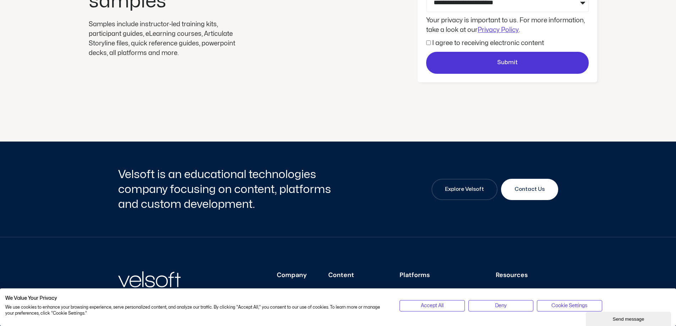 The image size is (676, 326). I want to click on button: Adjust cookie preferences, so click(569, 306).